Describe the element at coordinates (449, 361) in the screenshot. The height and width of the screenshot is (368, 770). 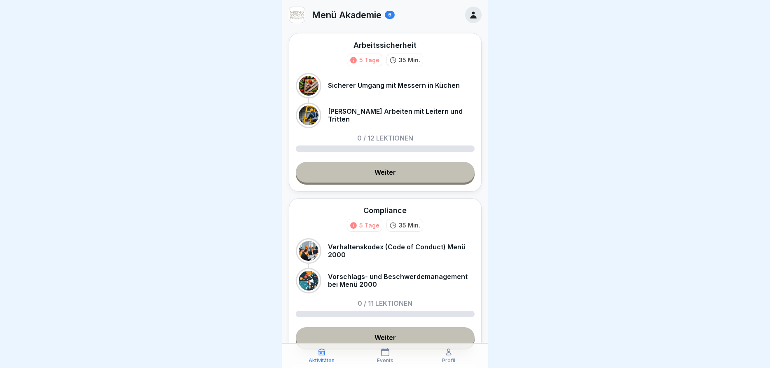
I see `p: Profil` at that location.